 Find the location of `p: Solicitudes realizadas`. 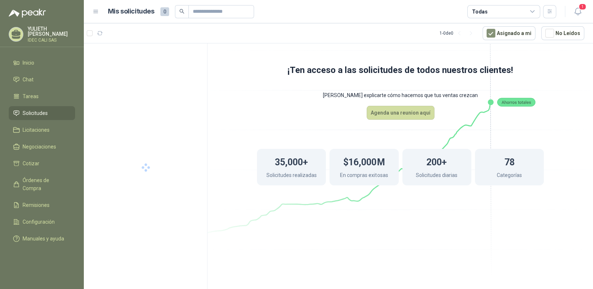

p: Solicitudes realizadas is located at coordinates (292, 176).